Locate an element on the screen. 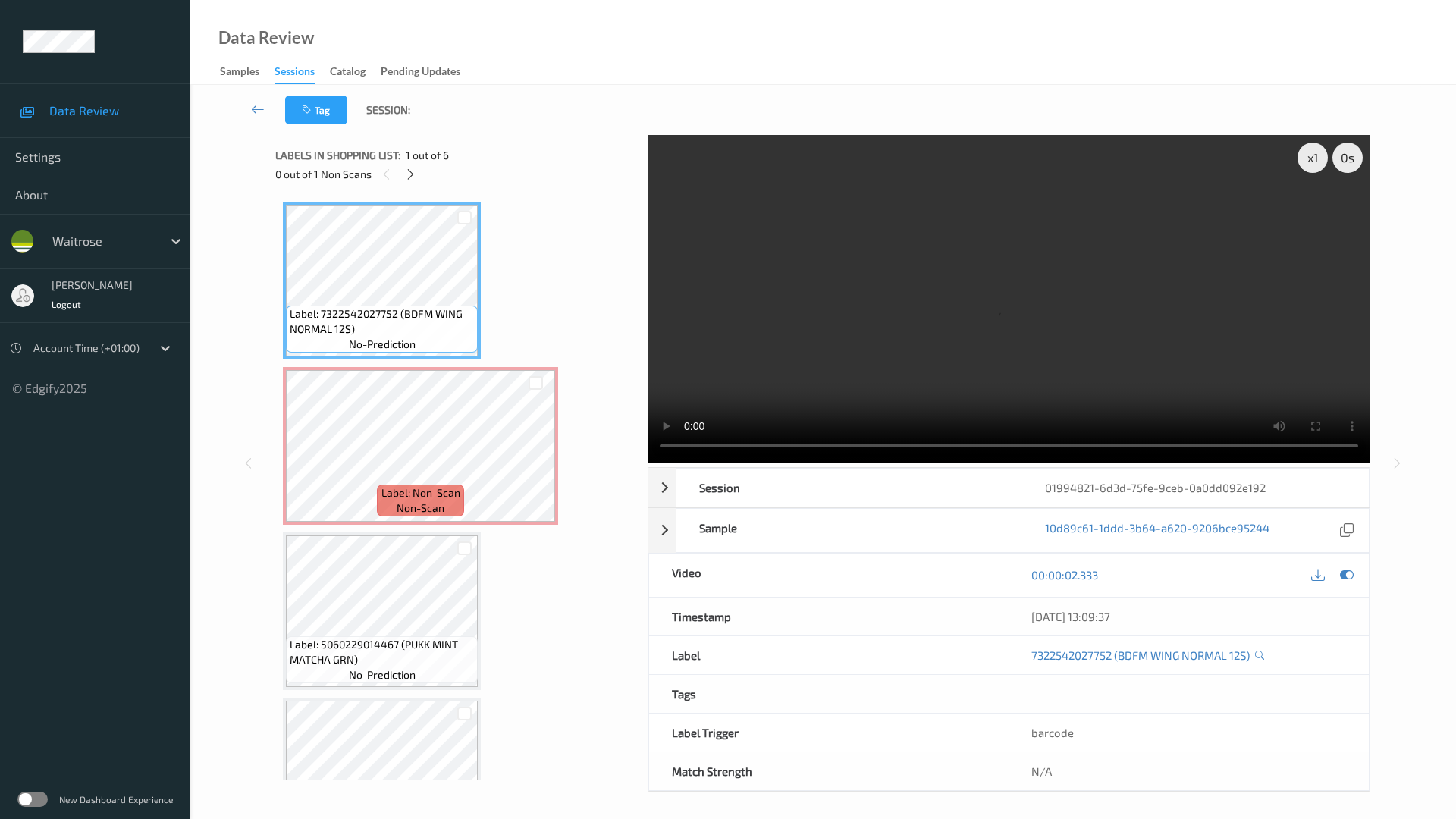  div: N/A is located at coordinates (1189, 771).